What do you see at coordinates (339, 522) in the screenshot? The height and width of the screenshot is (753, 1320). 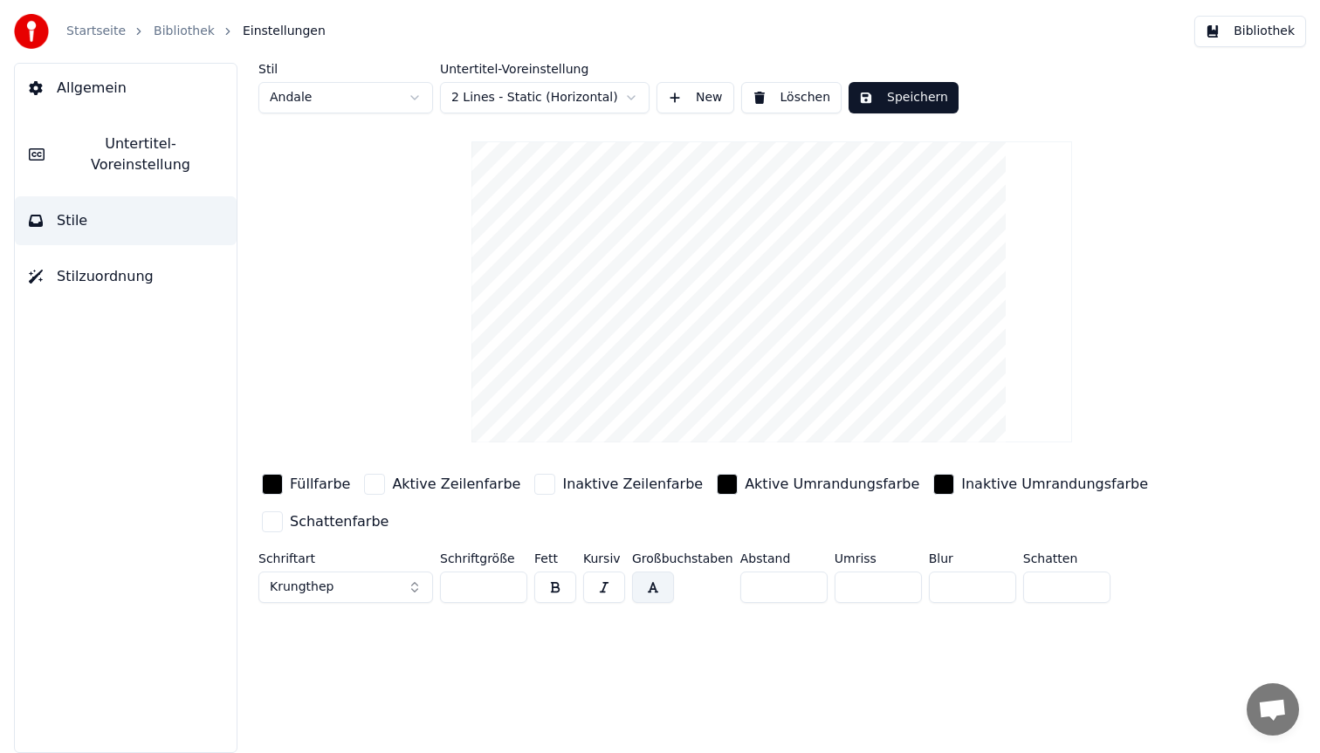 I see `div: Schattenfarbe` at bounding box center [339, 522].